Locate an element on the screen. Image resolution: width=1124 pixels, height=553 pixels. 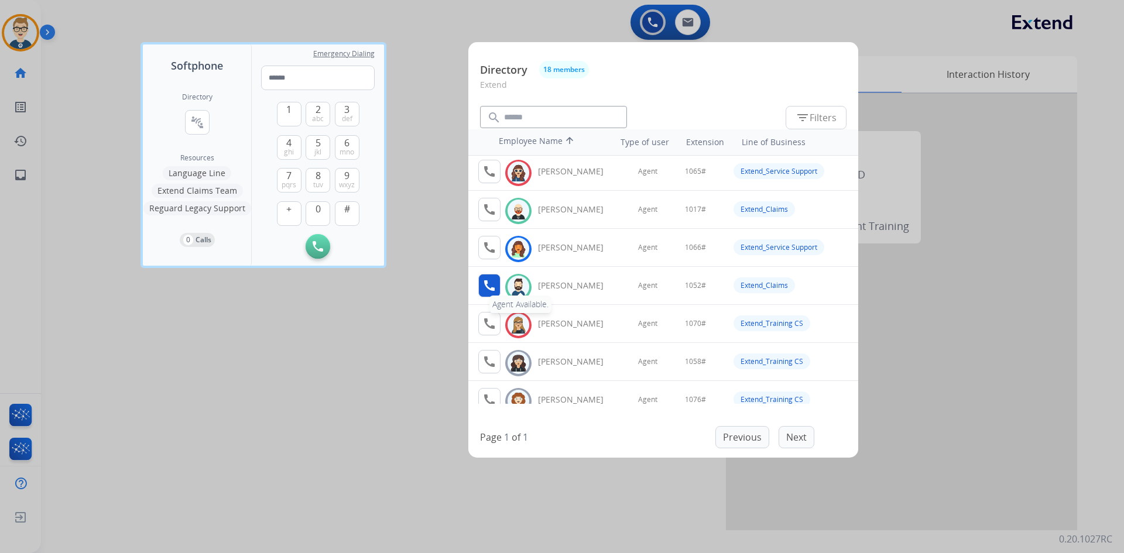
p: Extend is located at coordinates (664, 89).